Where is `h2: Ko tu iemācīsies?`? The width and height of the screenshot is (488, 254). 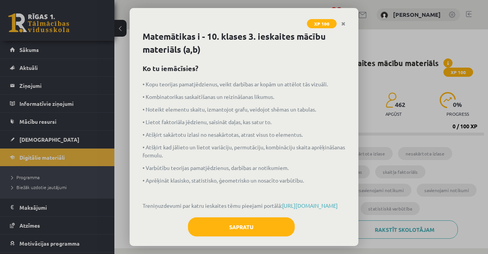 h2: Ko tu iemācīsies? is located at coordinates (244, 68).